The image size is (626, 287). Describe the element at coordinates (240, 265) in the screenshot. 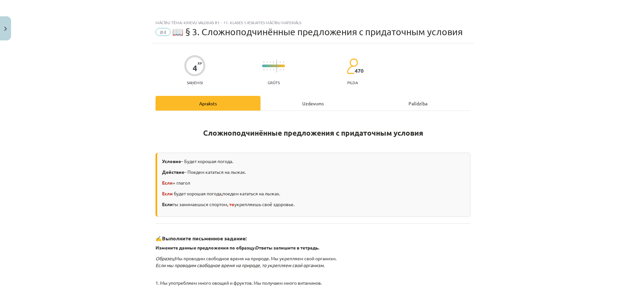

I see `i: Если мы проводим свободное время на природе, то укрепляем свой организм.` at that location.